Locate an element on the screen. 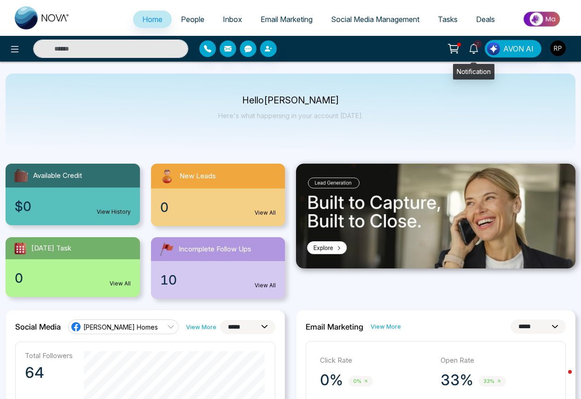  span: People is located at coordinates (192, 19).